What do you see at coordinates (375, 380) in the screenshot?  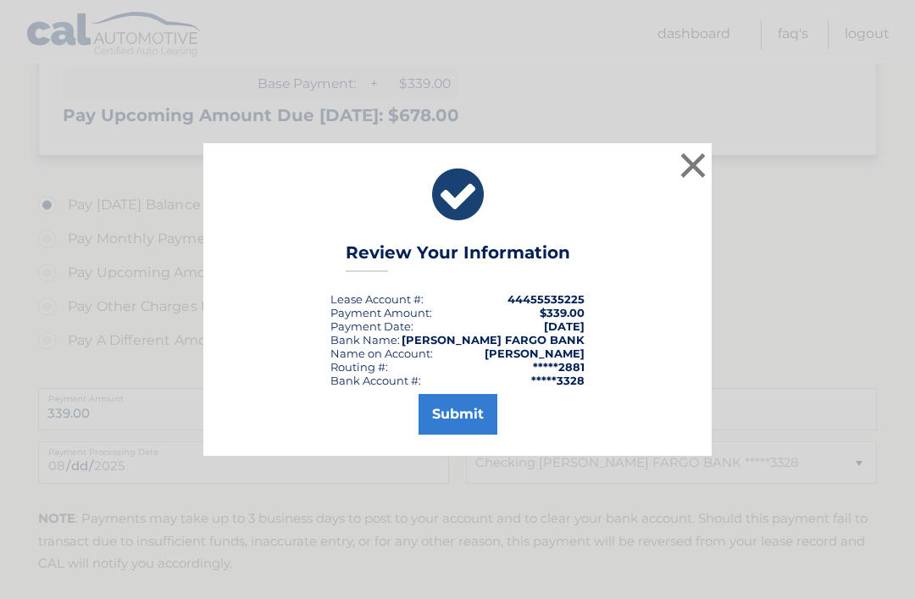 I see `div: Bank Account #:` at bounding box center [375, 380].